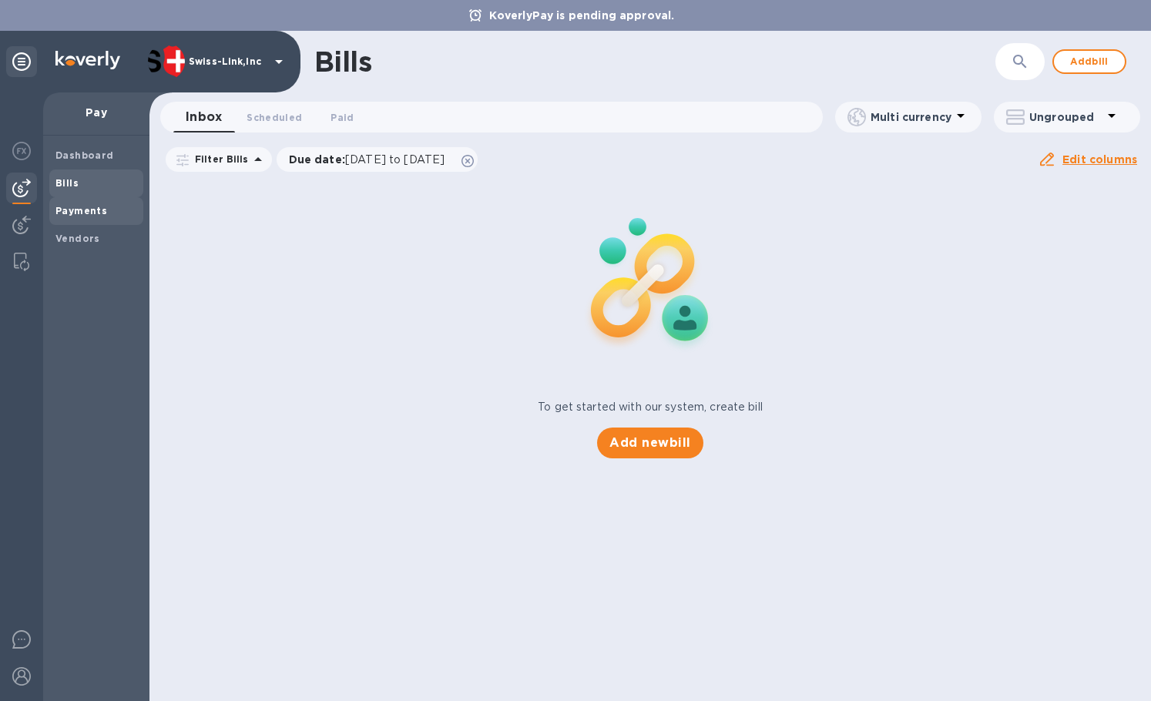 This screenshot has width=1151, height=701. Describe the element at coordinates (650, 443) in the screenshot. I see `button: Add newbill` at that location.